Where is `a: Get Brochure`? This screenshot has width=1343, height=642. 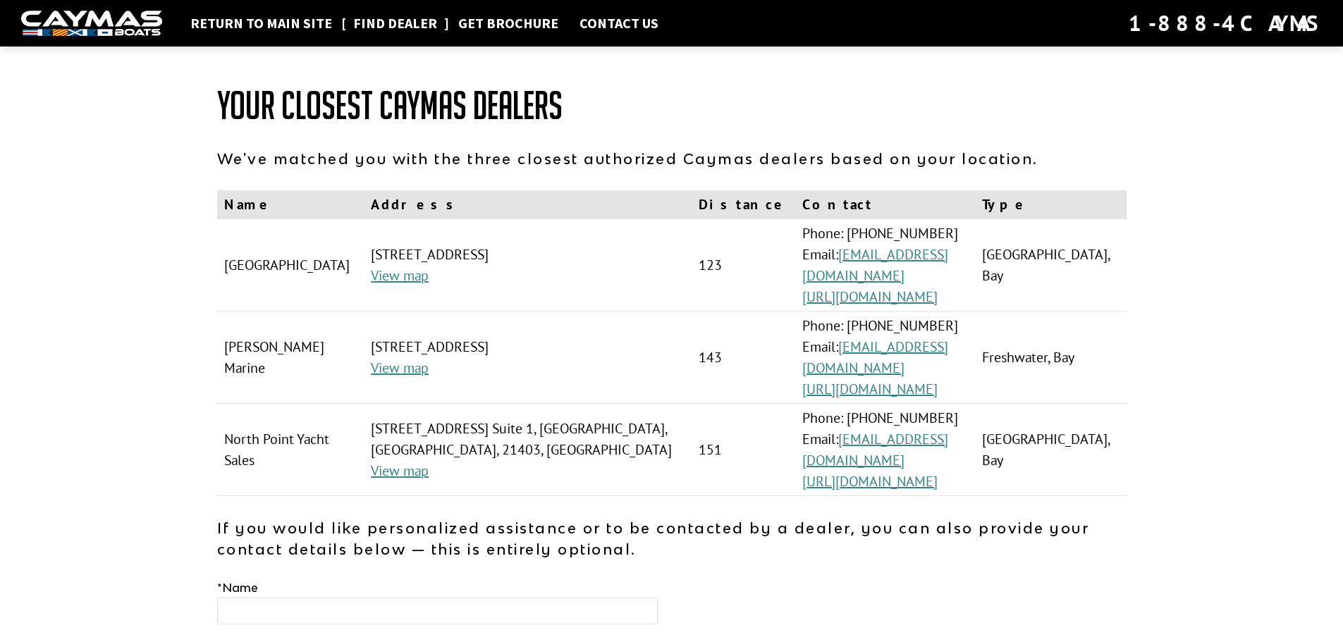
a: Get Brochure is located at coordinates (508, 23).